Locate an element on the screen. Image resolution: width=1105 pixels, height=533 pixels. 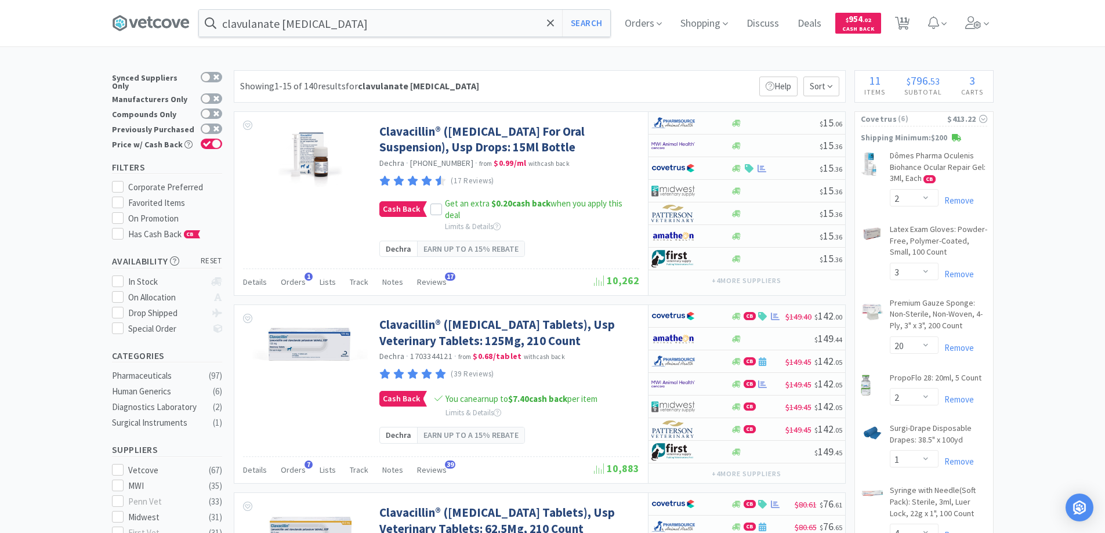
p: Help is located at coordinates (779, 86).